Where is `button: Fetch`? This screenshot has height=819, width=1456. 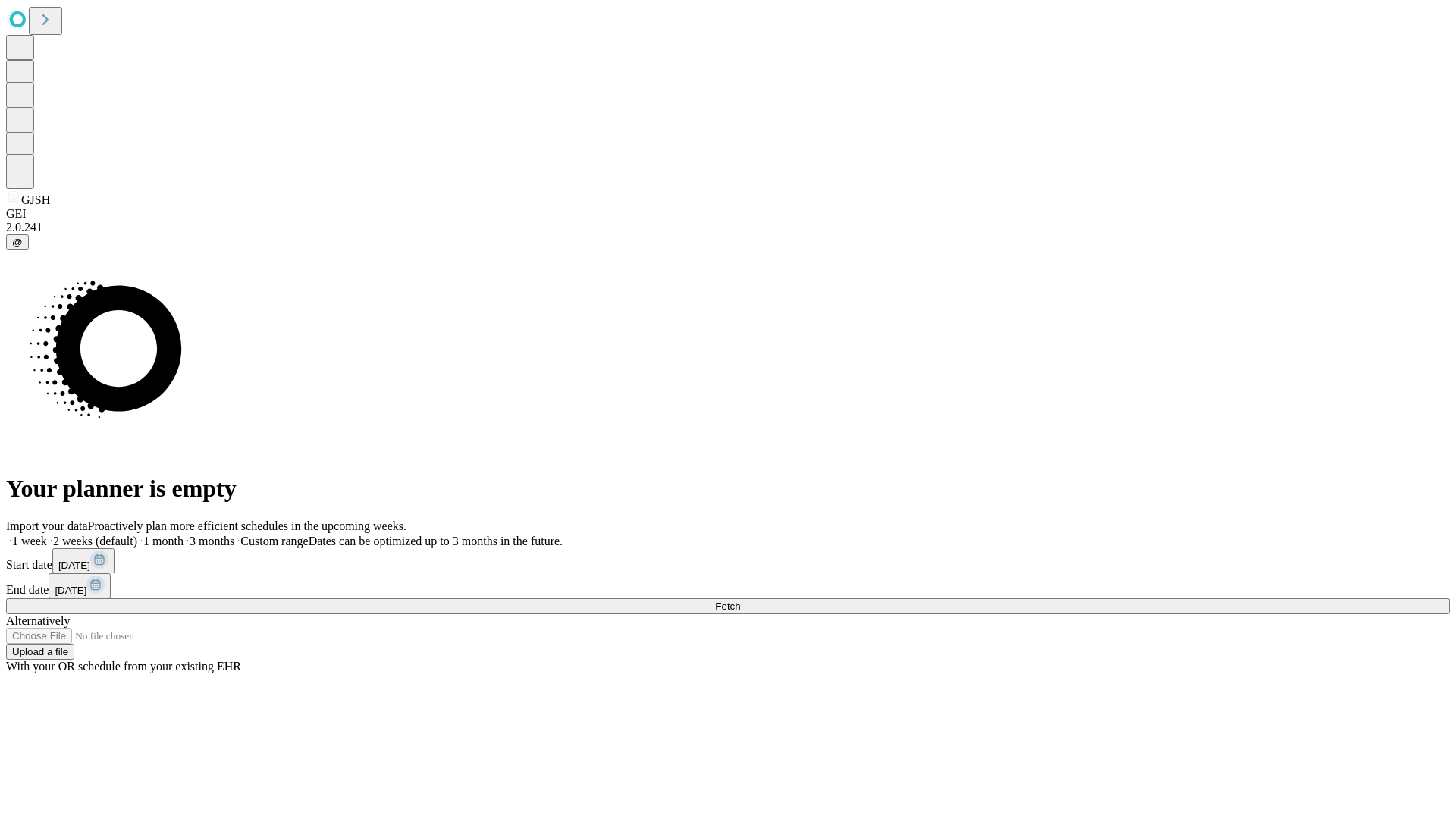 button: Fetch is located at coordinates (728, 606).